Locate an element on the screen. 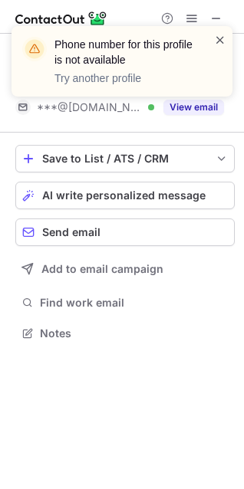  span: Notes is located at coordinates (134, 333).